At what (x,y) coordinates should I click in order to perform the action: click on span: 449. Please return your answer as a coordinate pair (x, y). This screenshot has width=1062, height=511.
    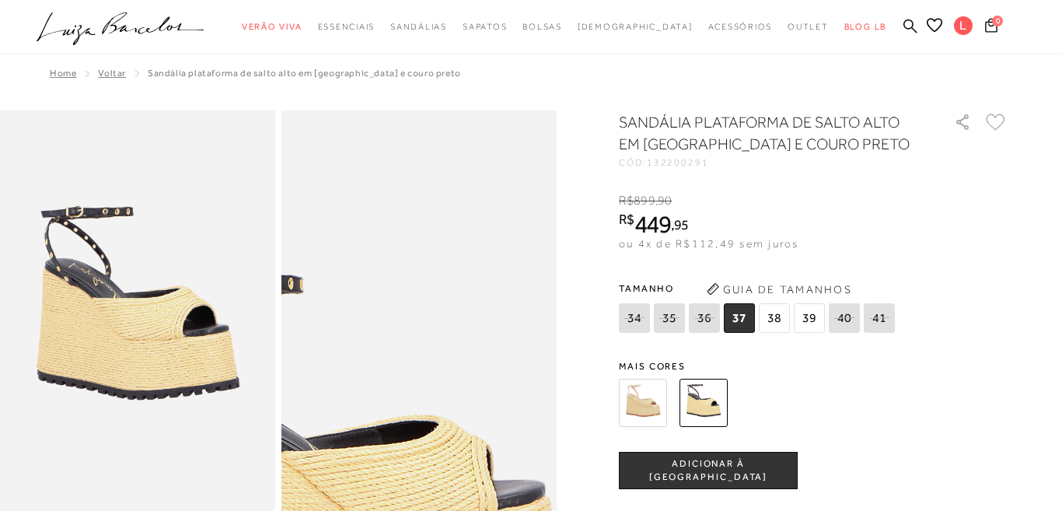
    Looking at the image, I should click on (652, 224).